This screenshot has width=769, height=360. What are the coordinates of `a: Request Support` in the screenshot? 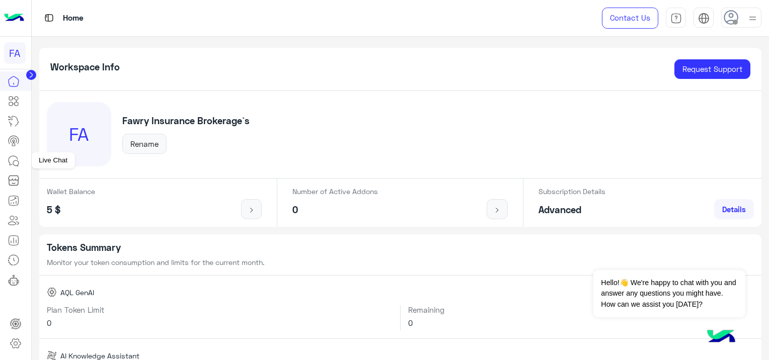 It's located at (712, 69).